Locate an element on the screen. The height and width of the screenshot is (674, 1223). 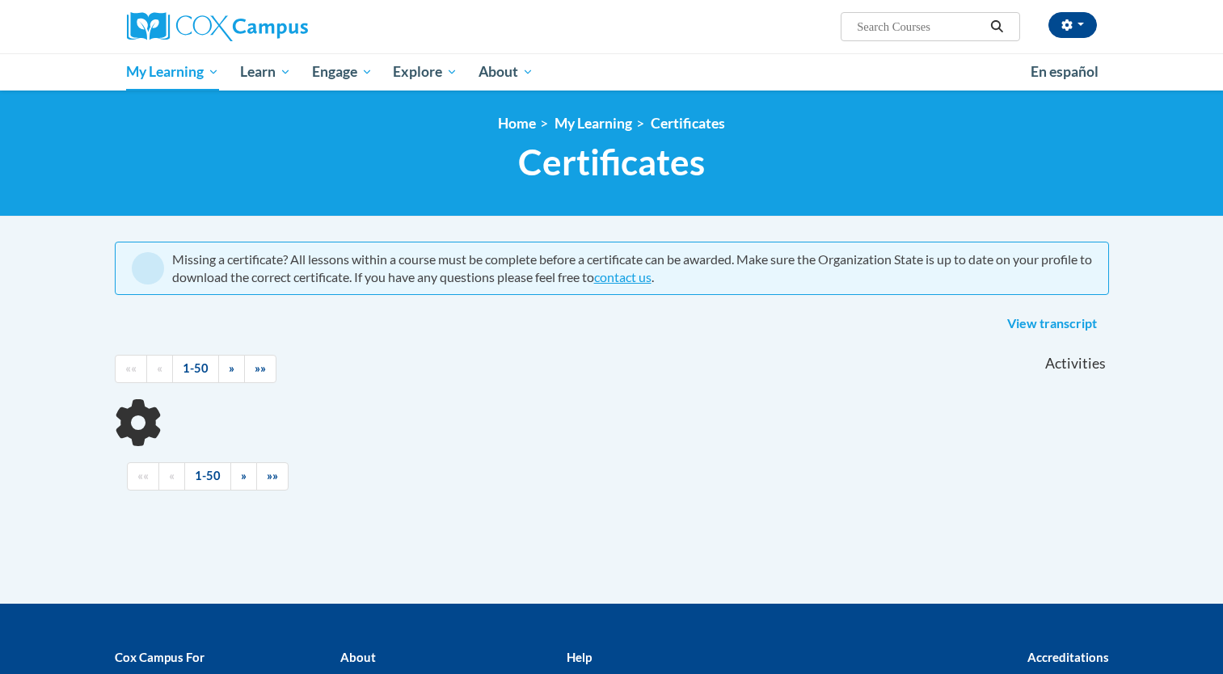
b: Cox Campus For is located at coordinates (159, 657).